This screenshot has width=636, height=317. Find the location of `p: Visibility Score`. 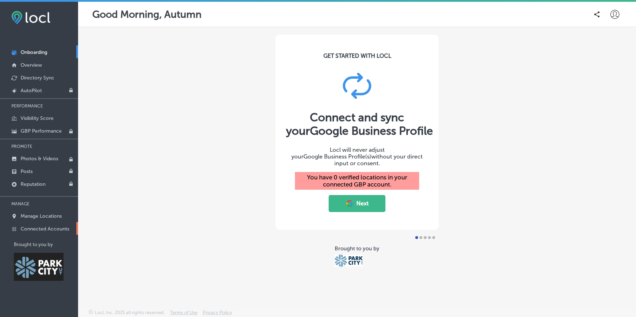

p: Visibility Score is located at coordinates (37, 118).